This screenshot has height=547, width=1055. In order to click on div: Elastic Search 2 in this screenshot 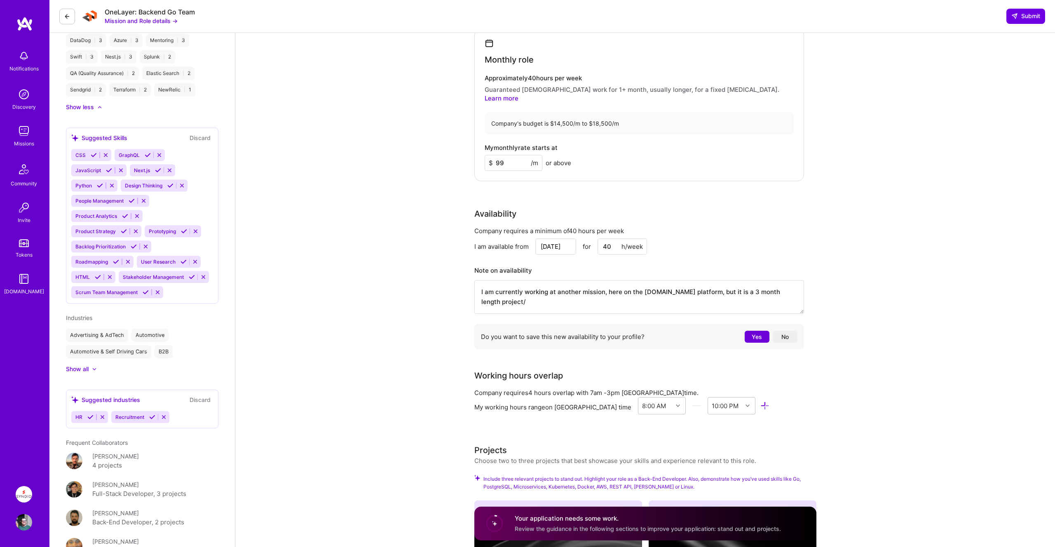, I will do `click(168, 73)`.